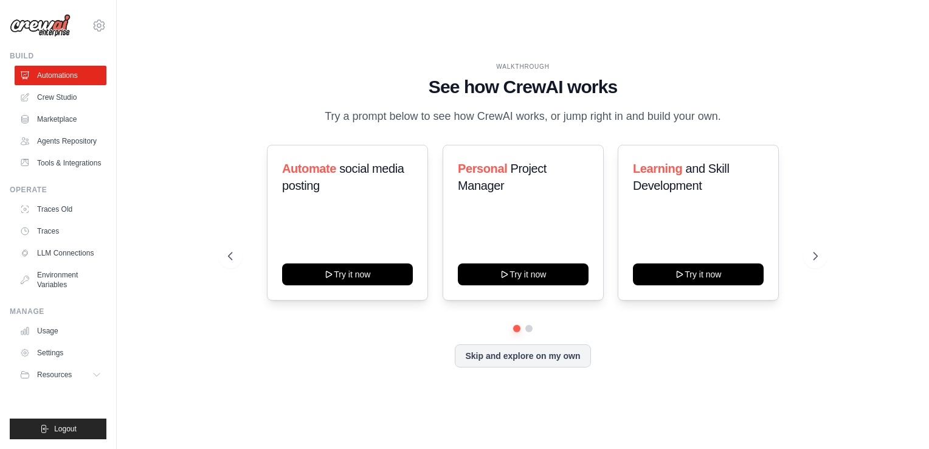  Describe the element at coordinates (60, 231) in the screenshot. I see `a: Traces` at that location.